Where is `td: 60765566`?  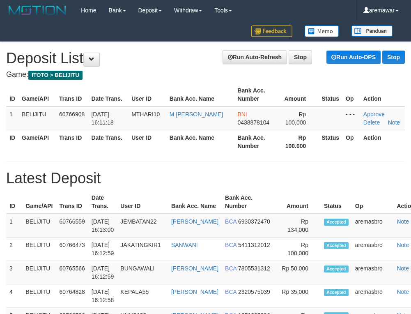 td: 60765566 is located at coordinates (72, 272).